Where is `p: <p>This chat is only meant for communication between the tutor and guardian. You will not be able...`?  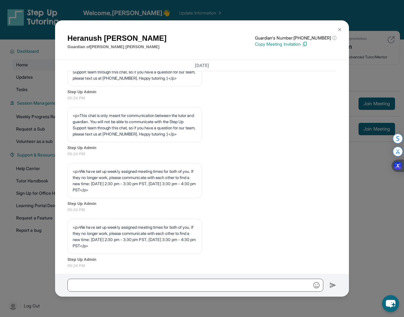 p: <p>This chat is only meant for communication between the tutor and guardian. You will not be able... is located at coordinates (134, 125).